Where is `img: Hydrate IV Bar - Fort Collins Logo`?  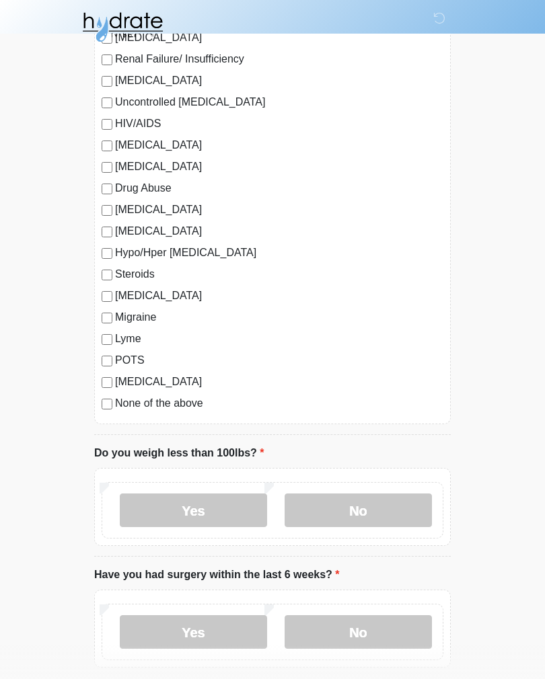
img: Hydrate IV Bar - Fort Collins Logo is located at coordinates (122, 27).